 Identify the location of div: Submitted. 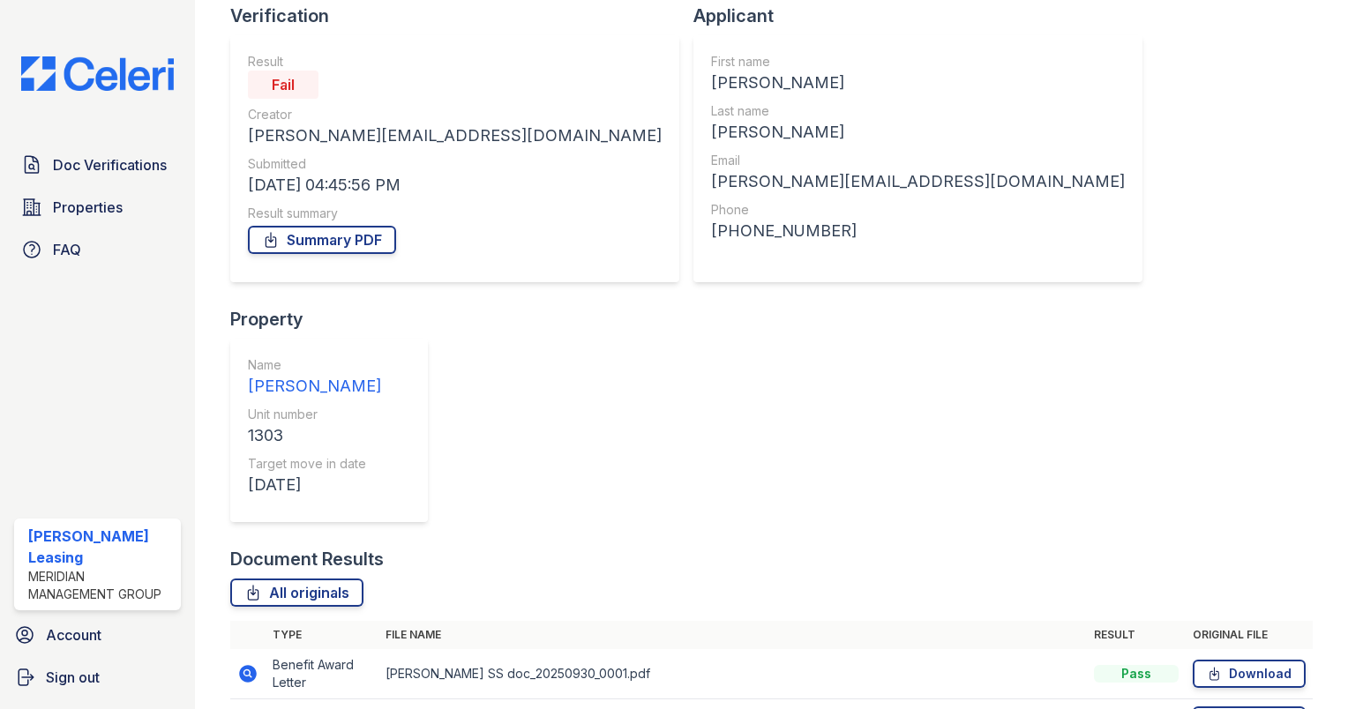
(454, 164).